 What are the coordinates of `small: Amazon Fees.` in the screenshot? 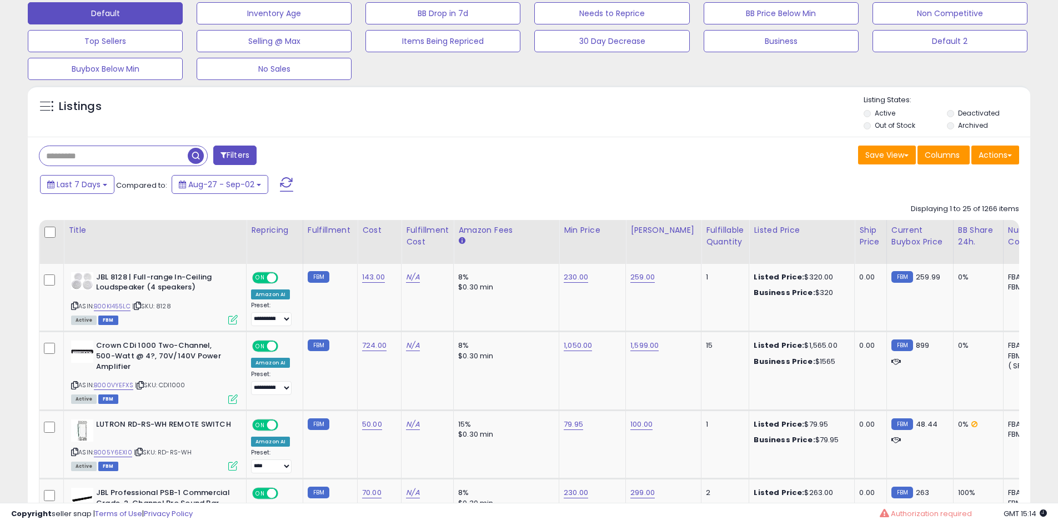 It's located at (462, 241).